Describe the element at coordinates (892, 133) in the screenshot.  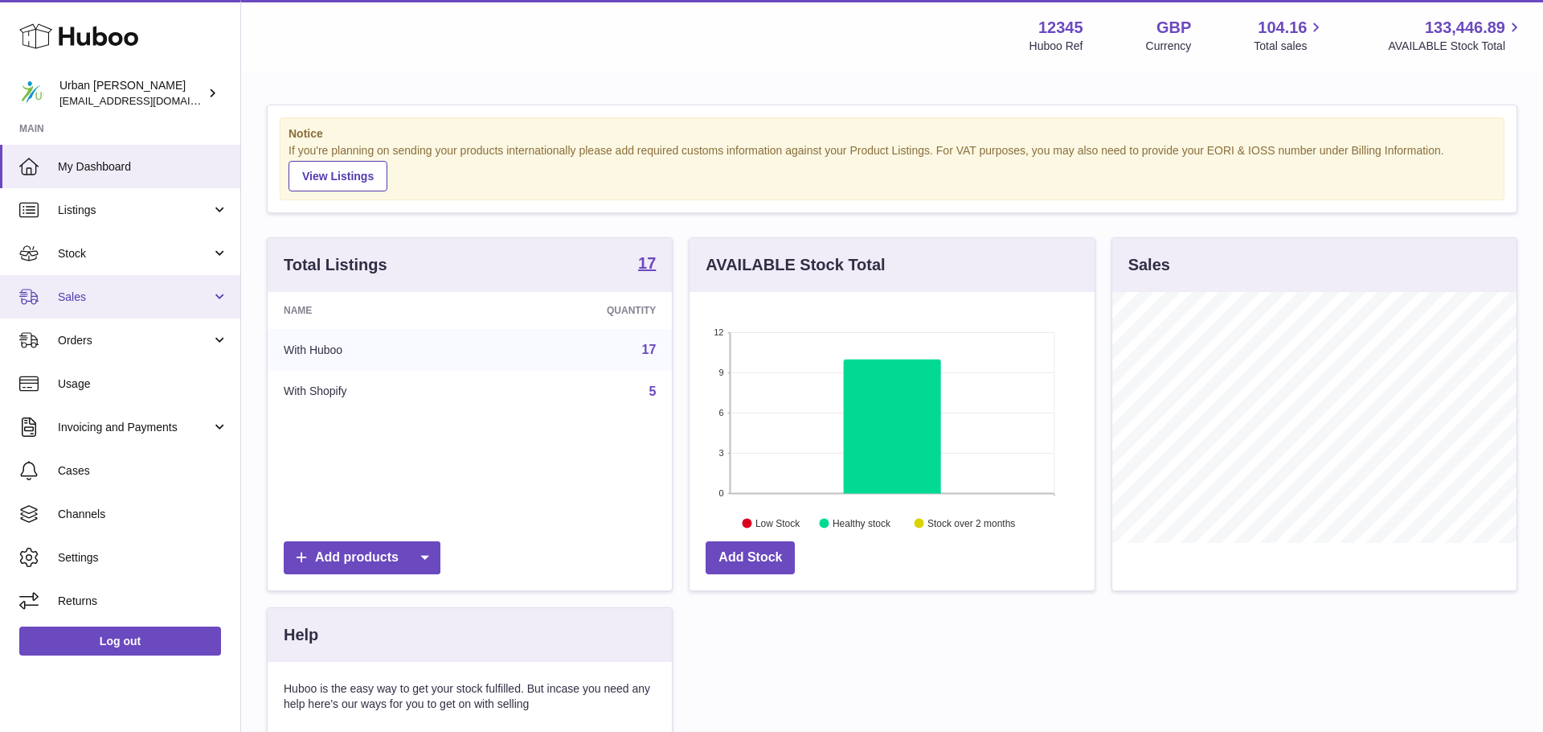
I see `strong: Notice` at that location.